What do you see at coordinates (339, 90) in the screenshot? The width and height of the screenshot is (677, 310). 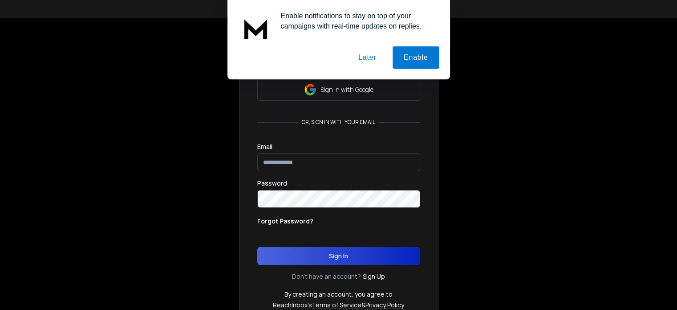 I see `button: Sign in with Google` at bounding box center [339, 90].